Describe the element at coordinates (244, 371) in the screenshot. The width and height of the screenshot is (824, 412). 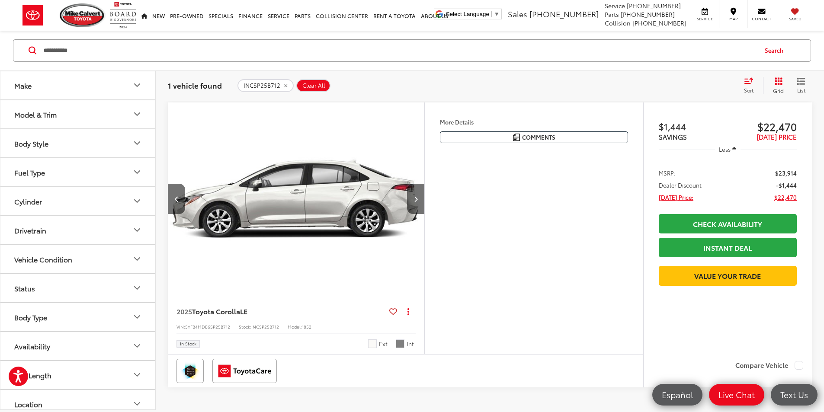
I see `img: ToyotaCare Mike Calvert Toyota Houston TX` at that location.